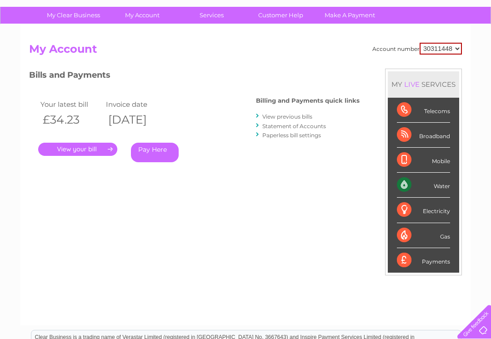 This screenshot has height=339, width=491. What do you see at coordinates (349, 15) in the screenshot?
I see `a: Make A Payment` at bounding box center [349, 15].